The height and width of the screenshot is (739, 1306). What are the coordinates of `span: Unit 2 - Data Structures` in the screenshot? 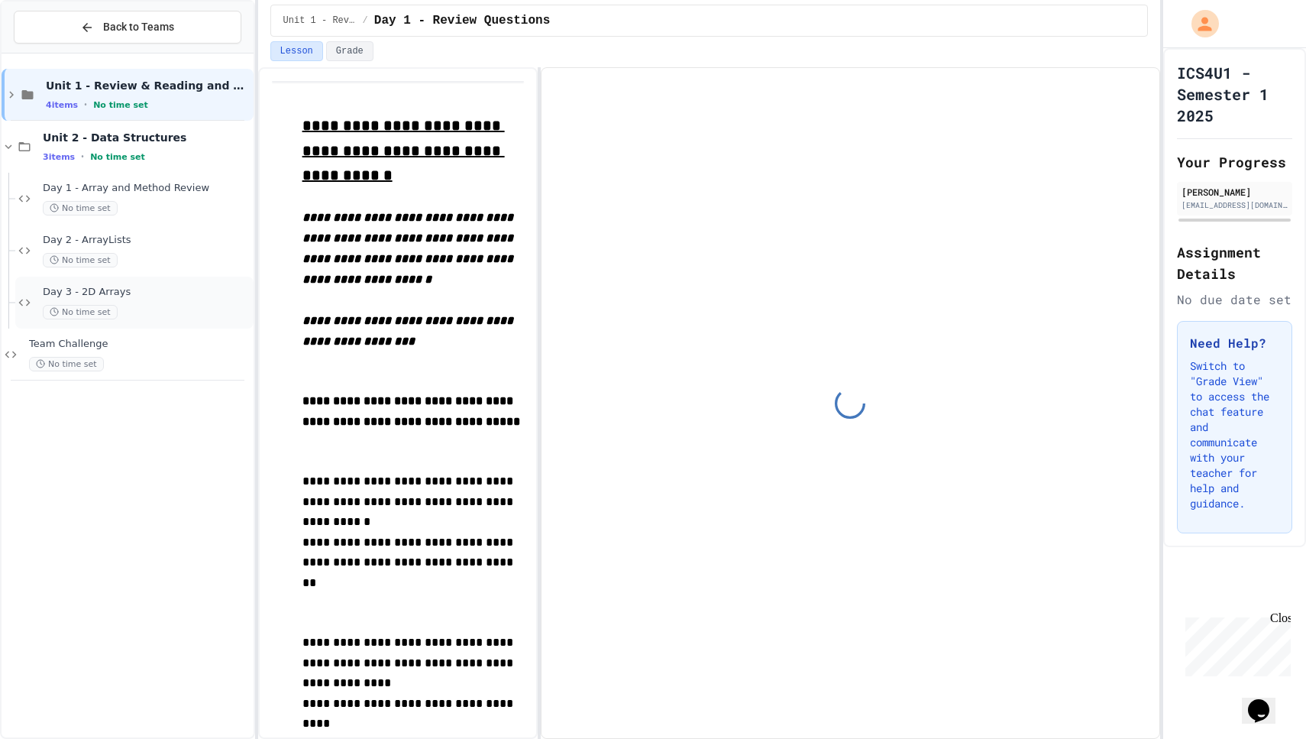 It's located at (147, 137).